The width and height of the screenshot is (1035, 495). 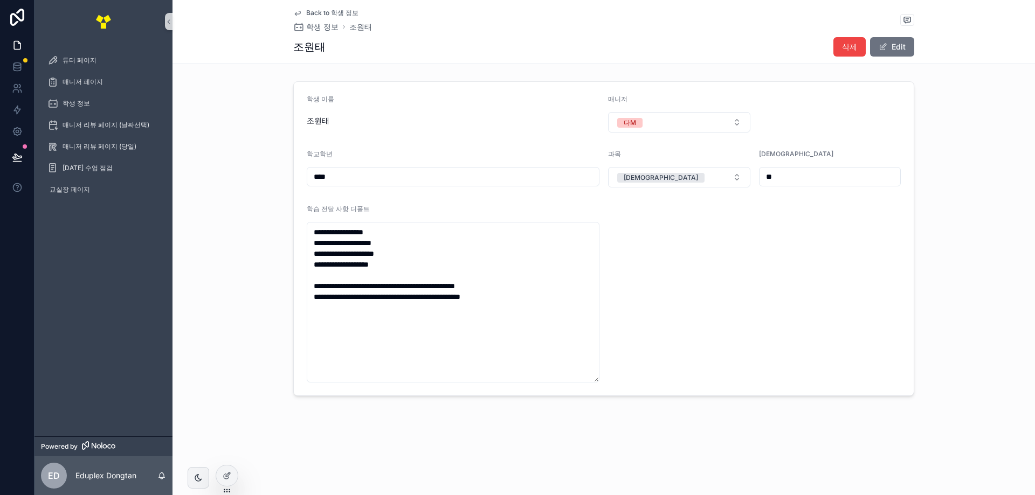 What do you see at coordinates (849, 47) in the screenshot?
I see `button: 삭제` at bounding box center [849, 47].